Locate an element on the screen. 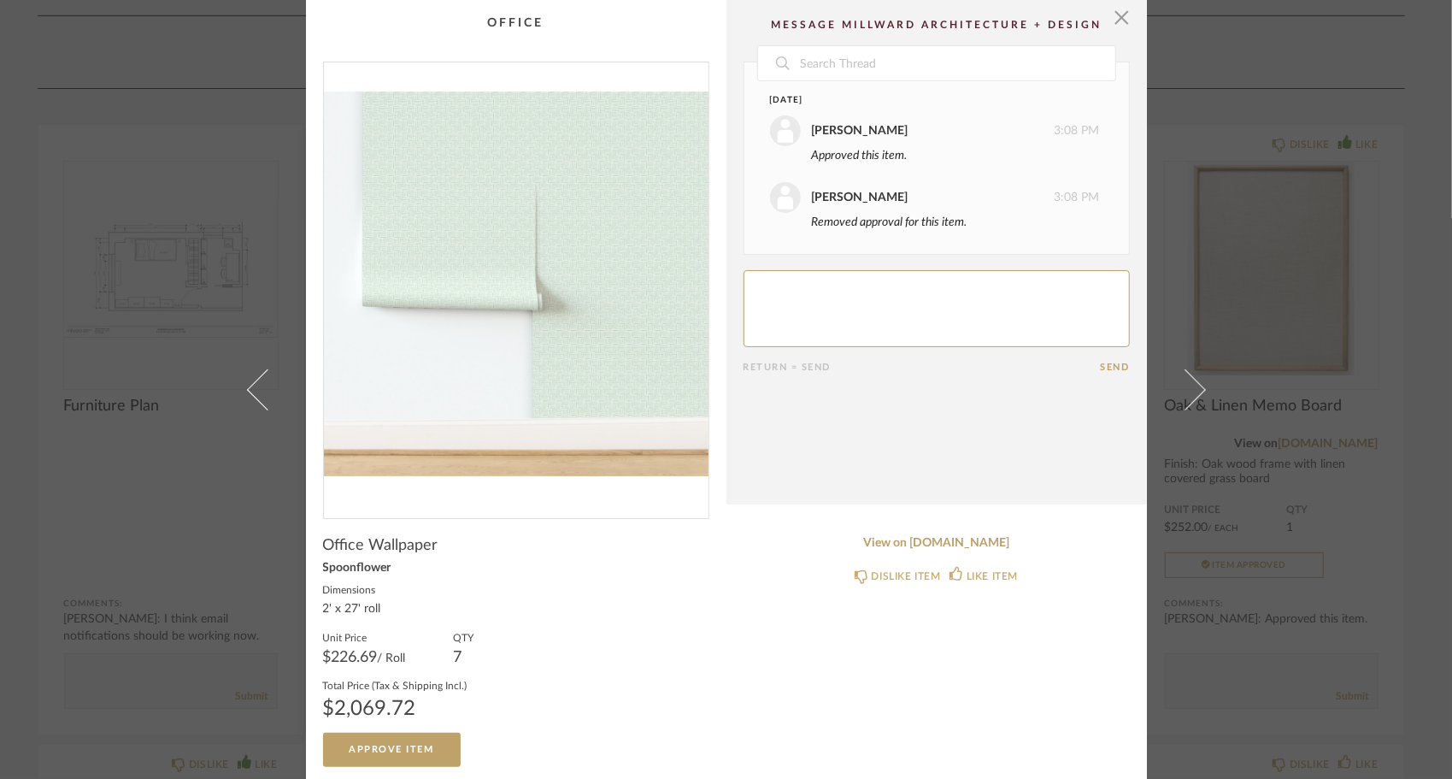 This screenshot has height=779, width=1452. div: $2,069.72 is located at coordinates (395, 709).